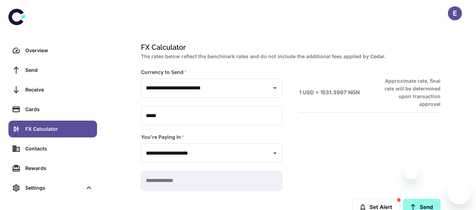 Image resolution: width=476 pixels, height=210 pixels. What do you see at coordinates (59, 110) in the screenshot?
I see `div: Cards` at bounding box center [59, 110].